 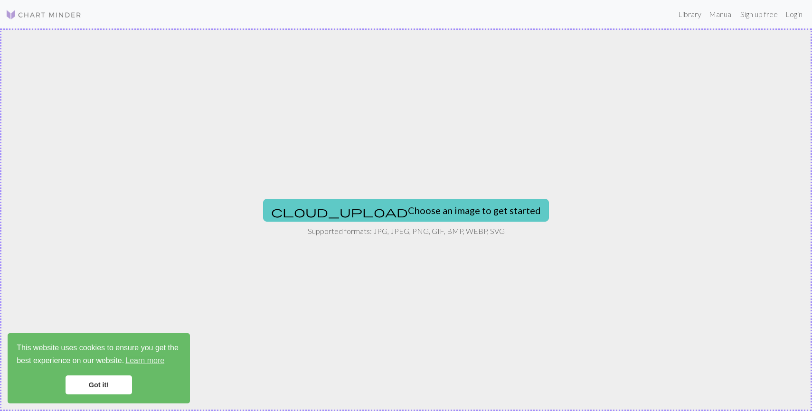 What do you see at coordinates (721, 14) in the screenshot?
I see `a: Manual` at bounding box center [721, 14].